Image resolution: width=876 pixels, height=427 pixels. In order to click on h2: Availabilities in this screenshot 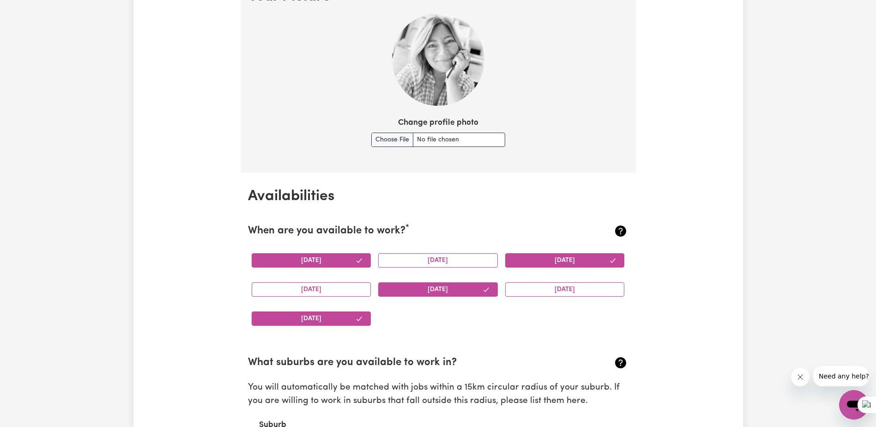, I will do `click(438, 196)`.